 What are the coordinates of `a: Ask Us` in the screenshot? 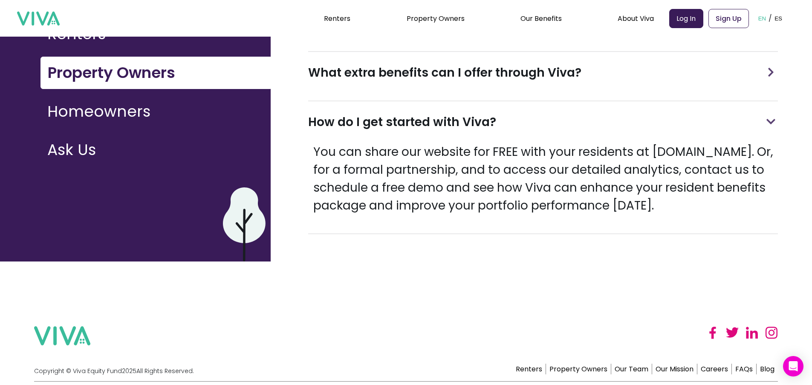 It's located at (156, 153).